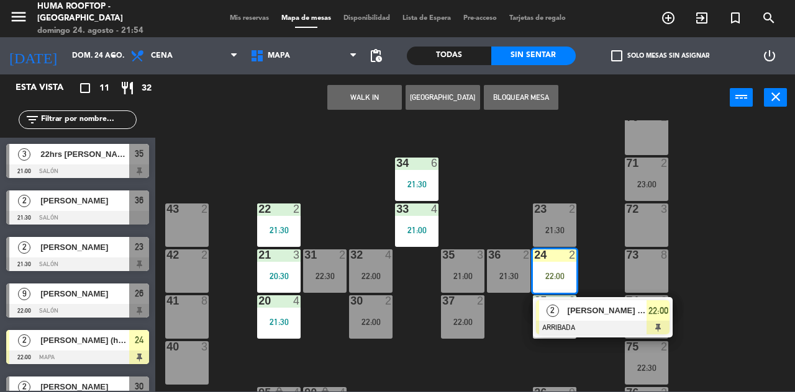 This screenshot has height=392, width=795. I want to click on div: 6, so click(435, 163).